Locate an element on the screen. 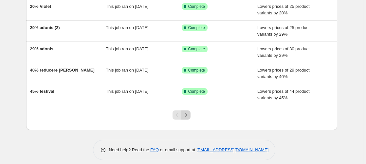 This screenshot has height=164, width=366. span: 29% adonis (2) is located at coordinates (45, 27).